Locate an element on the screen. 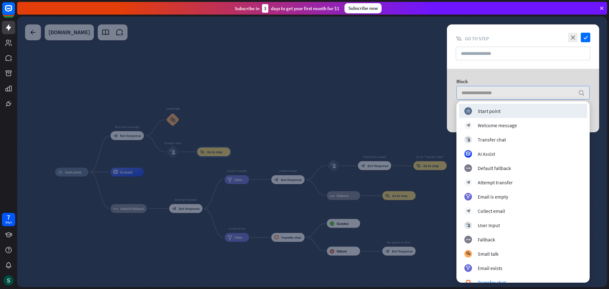 This screenshot has height=289, width=609. div: User Input is located at coordinates (489, 225).